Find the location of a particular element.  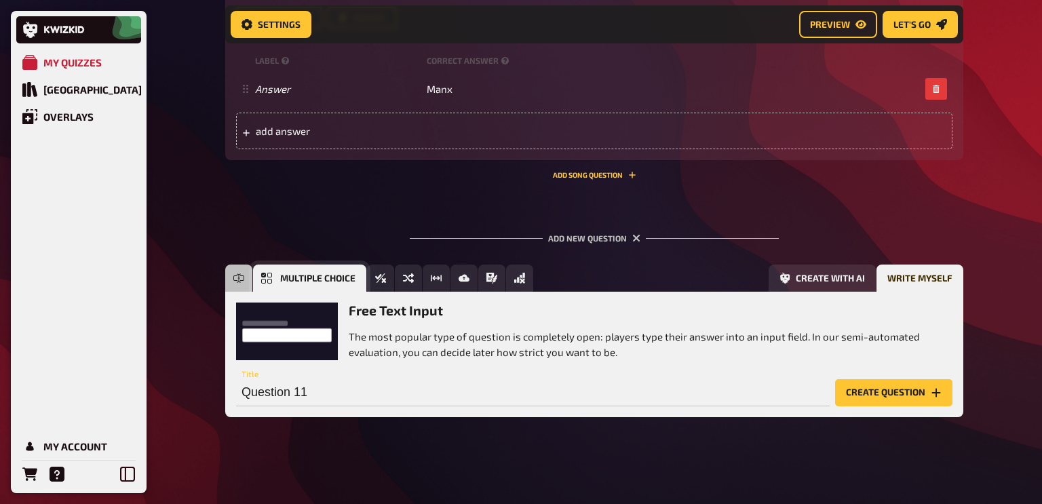

span: add answer is located at coordinates (361, 131).